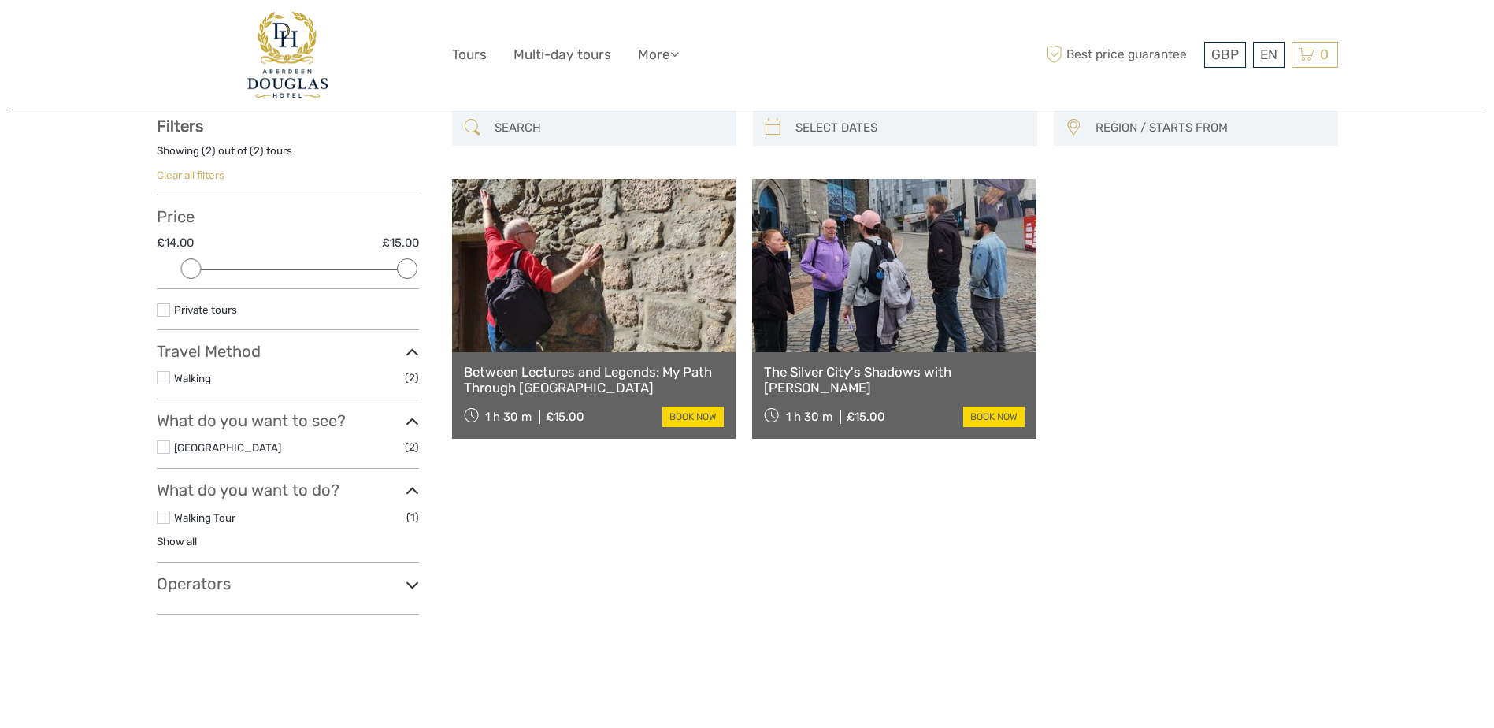 The height and width of the screenshot is (728, 1494). I want to click on span: GBP, so click(1225, 54).